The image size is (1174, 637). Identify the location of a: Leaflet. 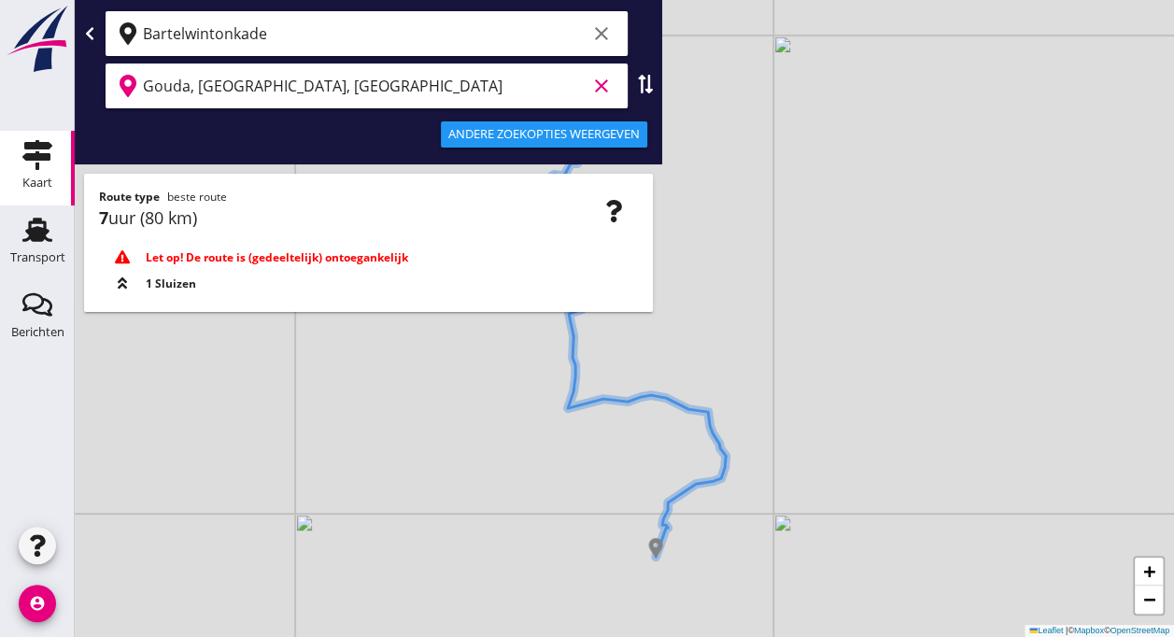
(1046, 630).